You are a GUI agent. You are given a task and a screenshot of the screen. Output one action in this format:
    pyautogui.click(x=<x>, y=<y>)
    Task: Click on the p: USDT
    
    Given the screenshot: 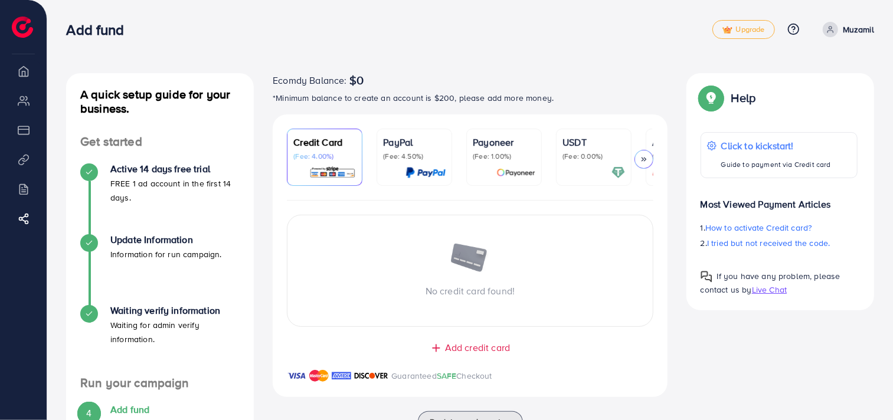 What is the action you would take?
    pyautogui.click(x=594, y=142)
    